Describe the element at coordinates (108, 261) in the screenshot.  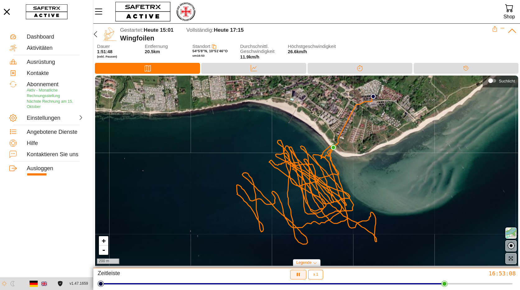
I see `div: 200 m` at that location.